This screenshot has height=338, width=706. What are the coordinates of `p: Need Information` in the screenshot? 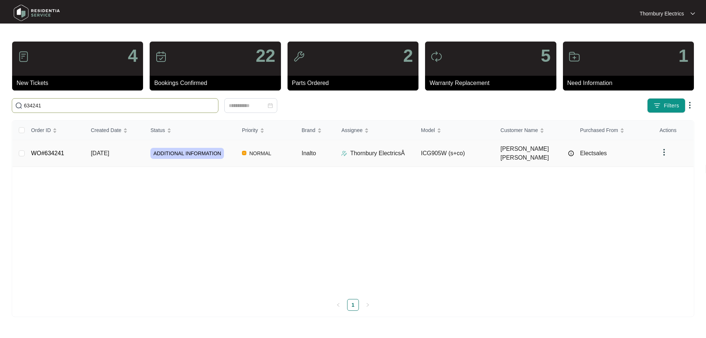 It's located at (631, 83).